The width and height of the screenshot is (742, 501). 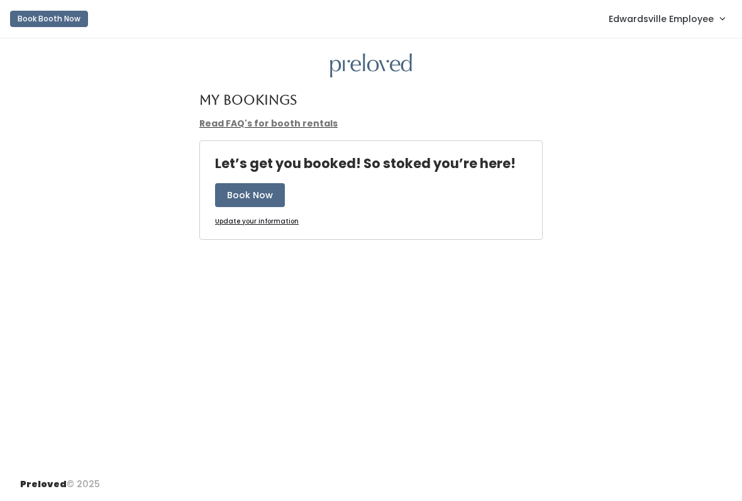 I want to click on a: Update your information, so click(x=257, y=221).